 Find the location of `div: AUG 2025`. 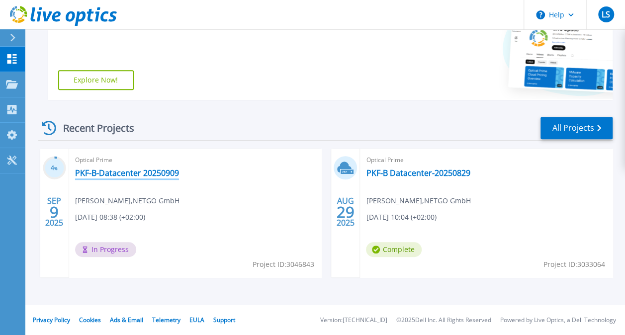

div: AUG 2025 is located at coordinates (345, 212).